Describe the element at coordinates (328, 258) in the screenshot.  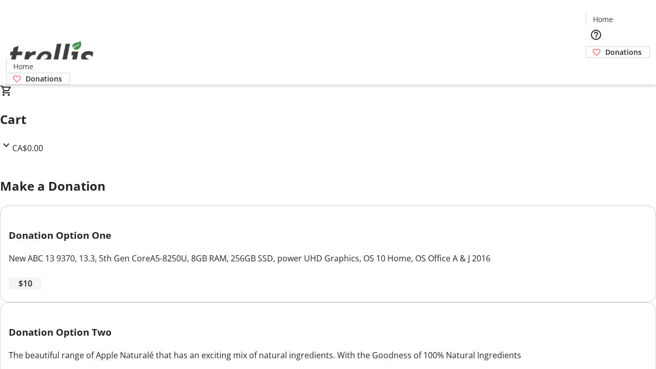
I see `div: New ABC 13 9370, 13.3, 5th Gen CoreA5-8250U, 8GB RAM, 256GB SSD, power UHD Graphics, OS 10 Home, ...` at that location.